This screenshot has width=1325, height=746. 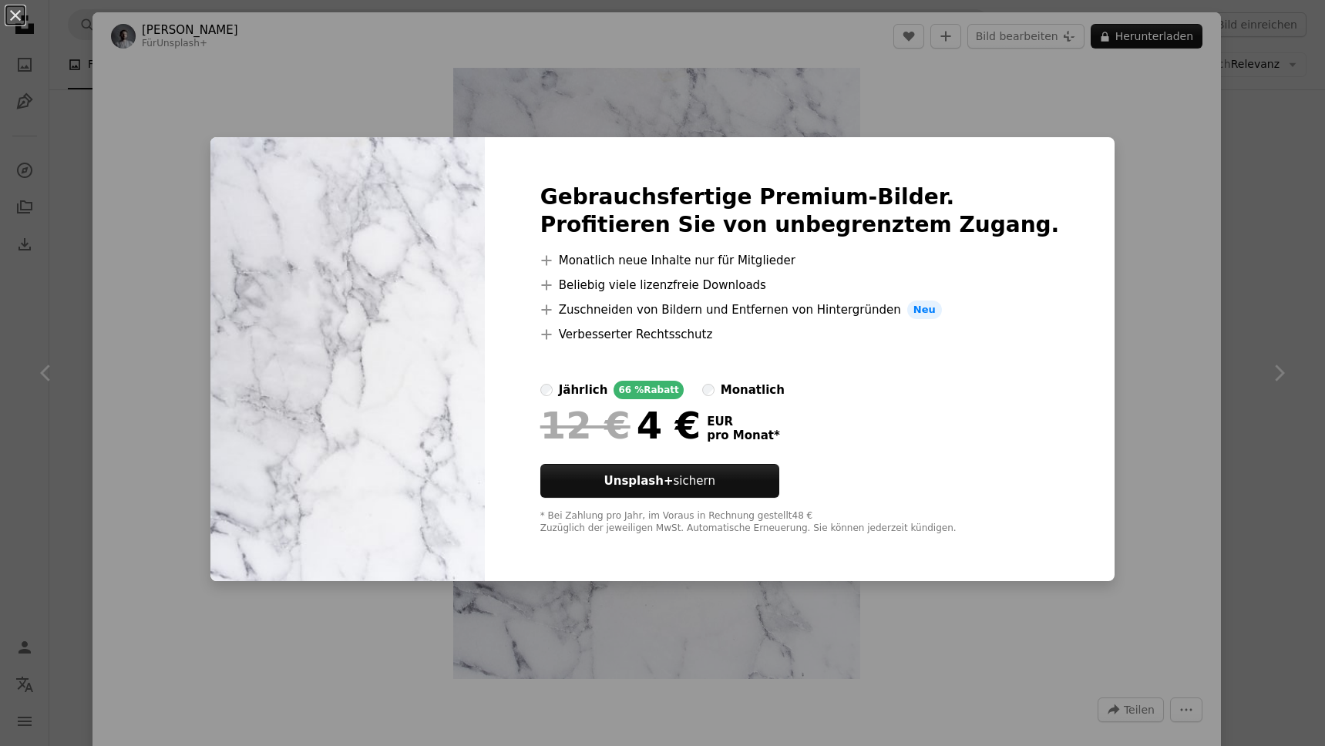 I want to click on li: Verbesserter Rechtsschutz, so click(x=800, y=334).